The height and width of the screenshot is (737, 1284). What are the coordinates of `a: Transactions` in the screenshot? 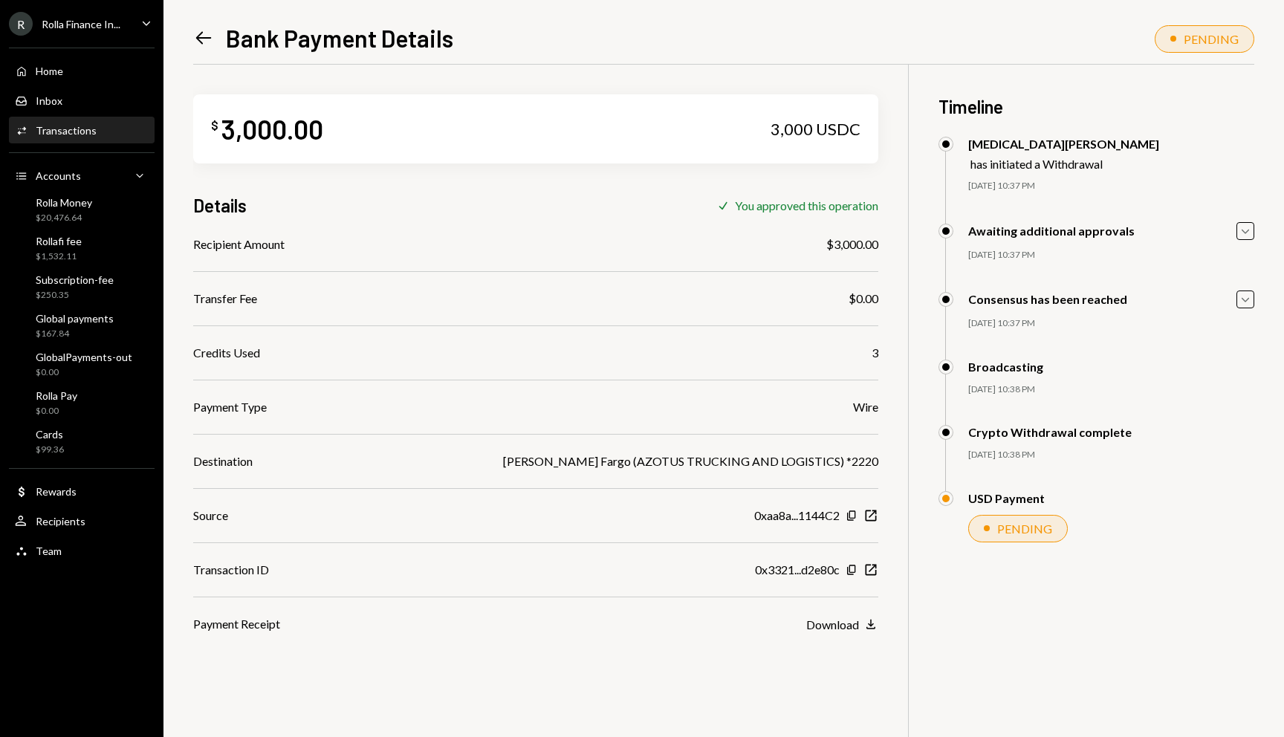 It's located at (82, 130).